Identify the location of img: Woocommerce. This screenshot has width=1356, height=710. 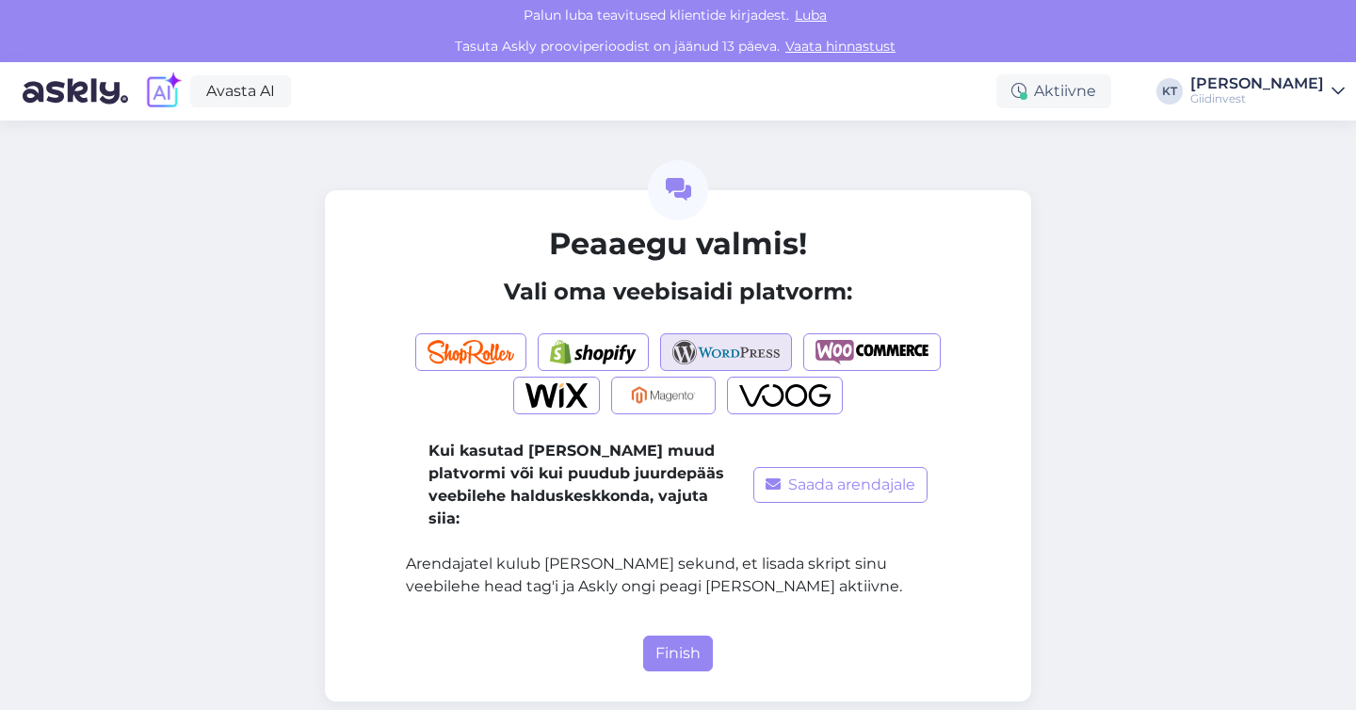
(872, 352).